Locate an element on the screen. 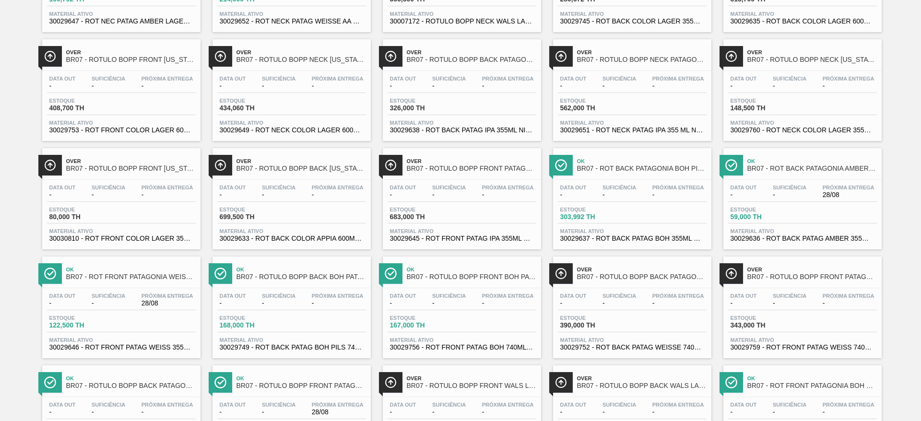 This screenshot has height=421, width=921. span: 30030810 - ROT FRONT COLOR LAGER 355ML NIV24 is located at coordinates (121, 238).